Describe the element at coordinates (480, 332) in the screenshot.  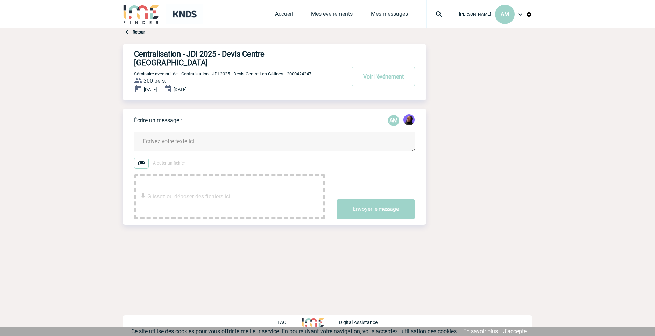
I see `a: En savoir plus` at that location.